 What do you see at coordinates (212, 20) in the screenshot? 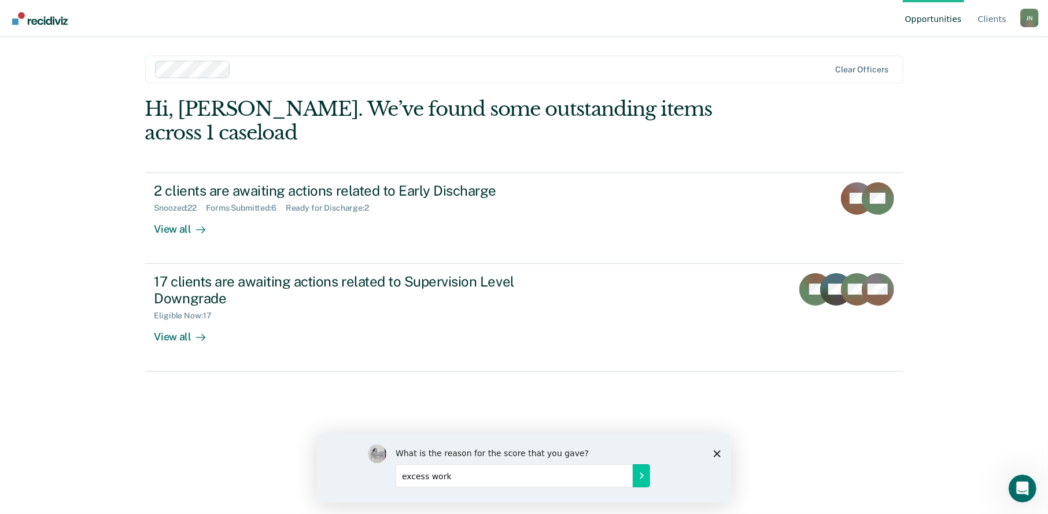
I see `div: What is the reason for the score that you gave?` at bounding box center [212, 20].